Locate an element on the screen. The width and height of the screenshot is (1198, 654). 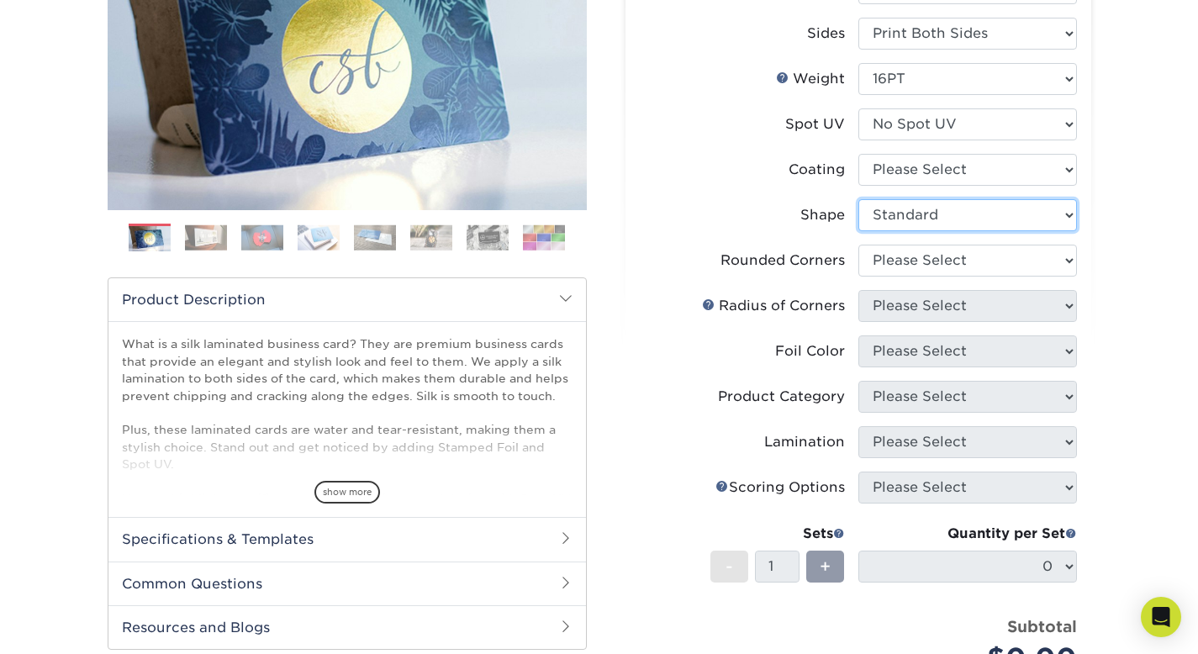
div: Weight is located at coordinates (810, 79).